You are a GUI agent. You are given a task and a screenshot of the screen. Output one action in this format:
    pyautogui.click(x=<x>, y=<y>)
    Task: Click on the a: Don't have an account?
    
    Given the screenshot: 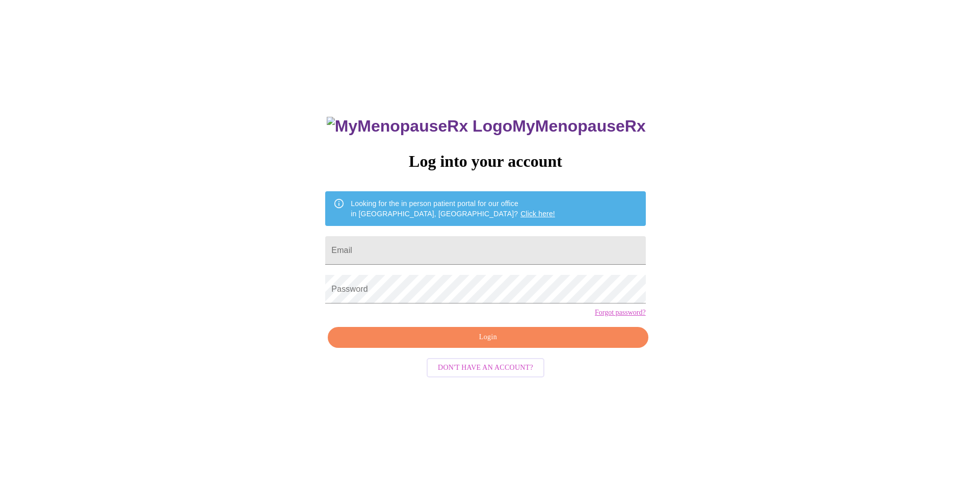 What is the action you would take?
    pyautogui.click(x=485, y=366)
    